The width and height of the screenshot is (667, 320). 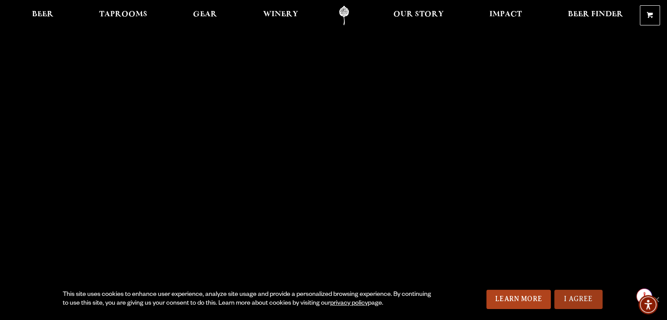 I want to click on a: Beer Finder, so click(x=595, y=15).